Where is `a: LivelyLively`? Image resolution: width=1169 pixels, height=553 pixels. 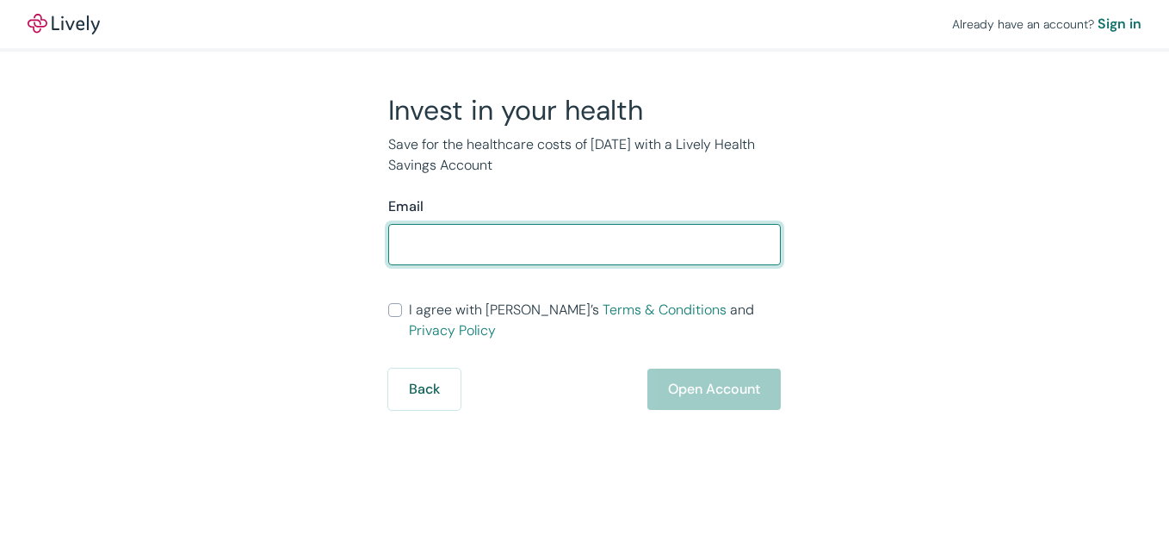
a: LivelyLively is located at coordinates (64, 24).